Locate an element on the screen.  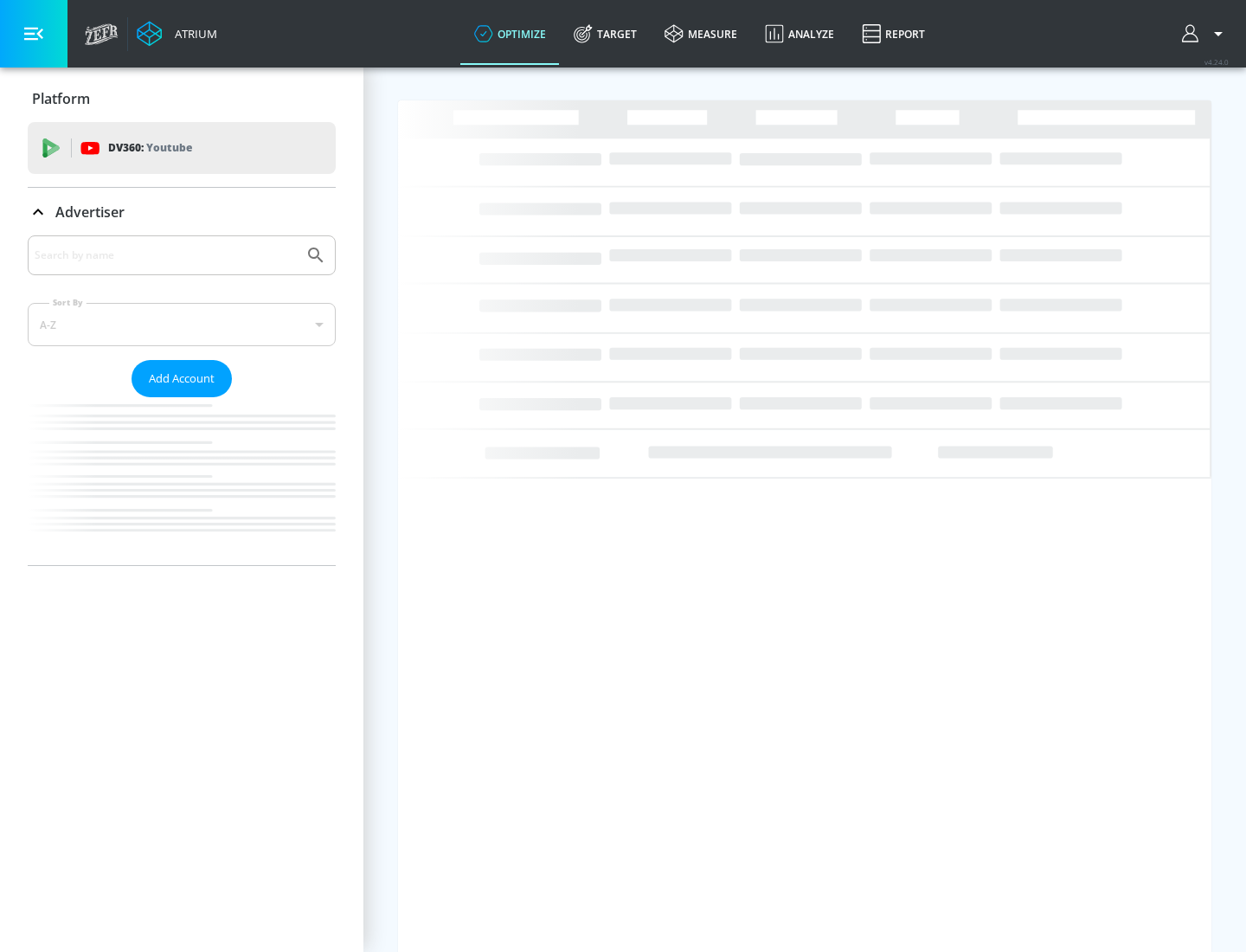
a: Atrium is located at coordinates (176, 33).